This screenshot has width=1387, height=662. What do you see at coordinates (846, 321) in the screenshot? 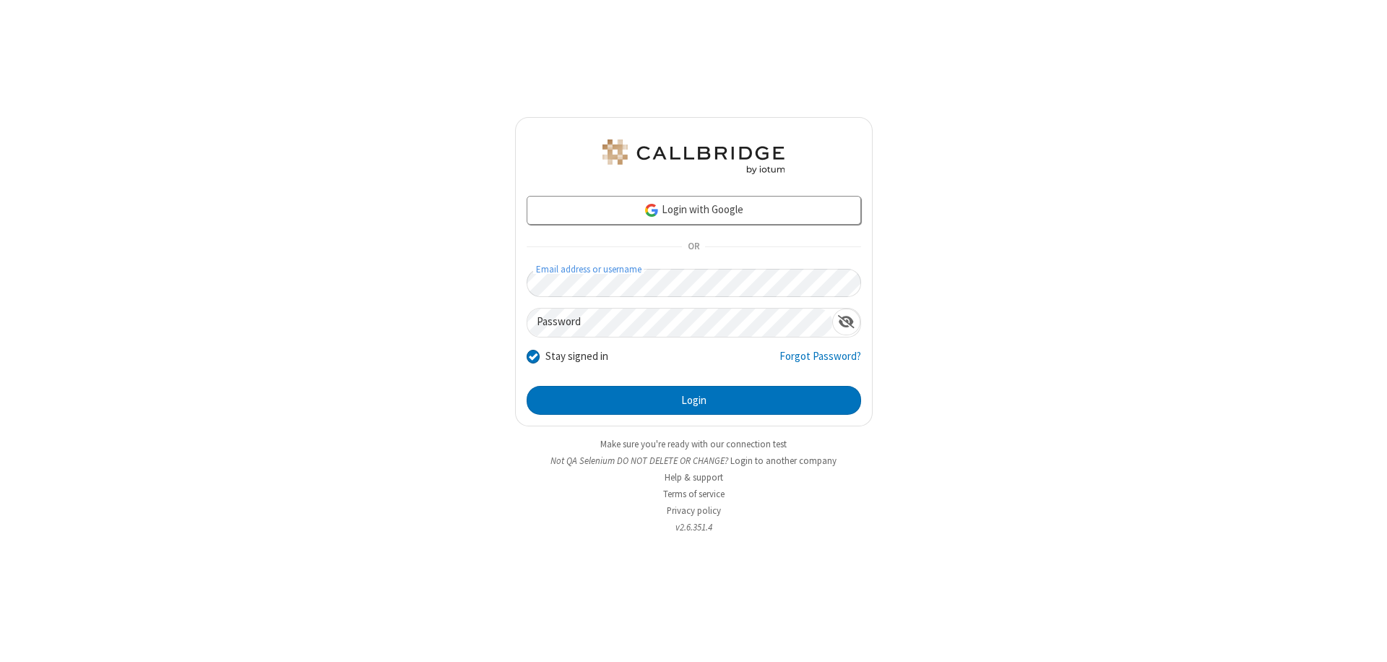
I see `div: Show password` at bounding box center [846, 321].